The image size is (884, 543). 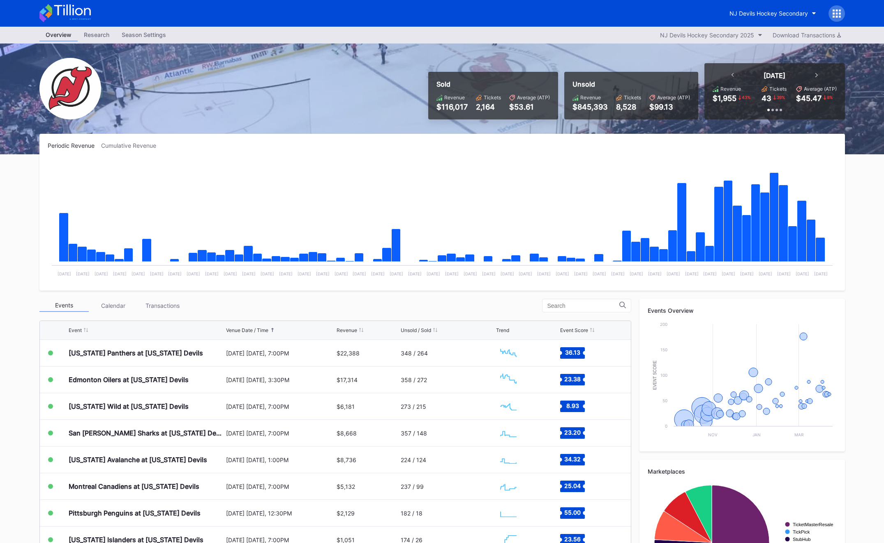 What do you see at coordinates (812, 525) in the screenshot?
I see `text: TicketMasterResale` at bounding box center [812, 525].